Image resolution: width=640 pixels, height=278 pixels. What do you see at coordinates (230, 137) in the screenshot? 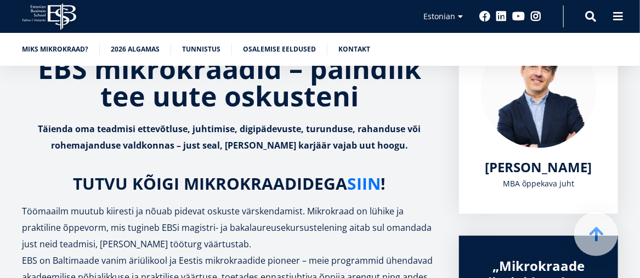
I see `strong: Täienda oma teadmisi ettevõtluse, juhtimise, digipädevuste, turunduse, rahanduse või rohemajandus...` at bounding box center [230, 137].